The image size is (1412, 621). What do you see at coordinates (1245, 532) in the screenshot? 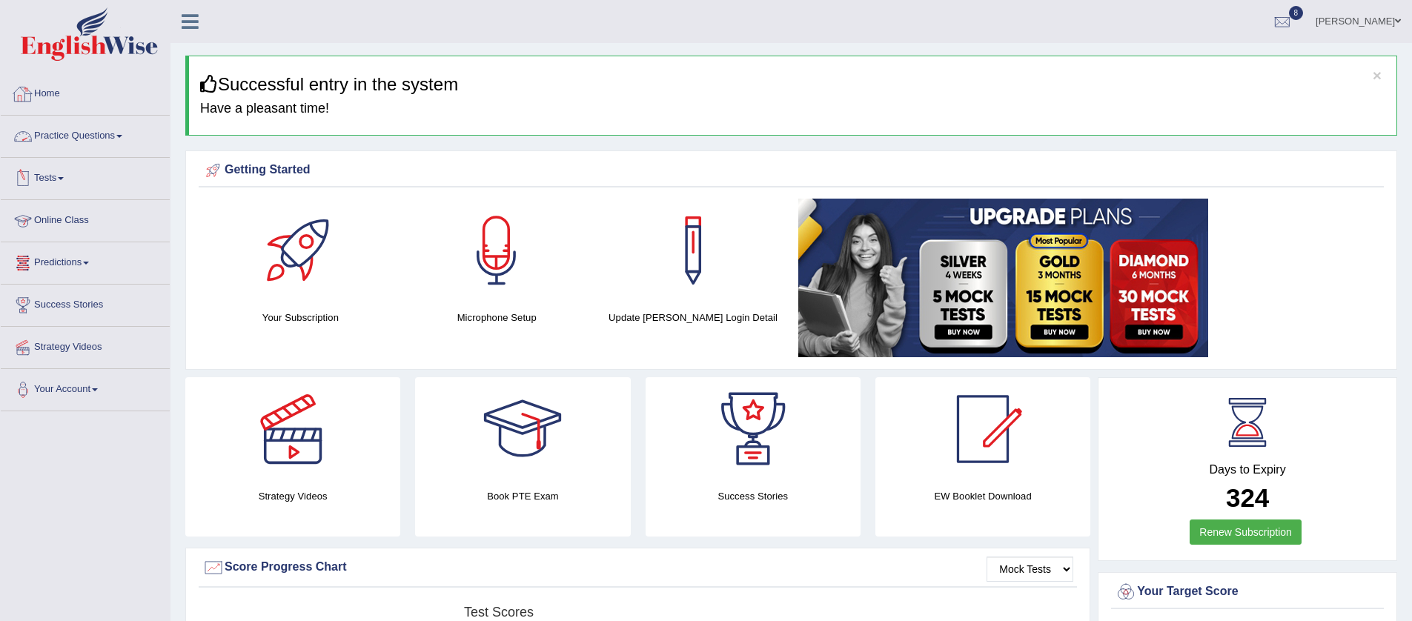
I see `a: Renew Subscription` at bounding box center [1245, 532].